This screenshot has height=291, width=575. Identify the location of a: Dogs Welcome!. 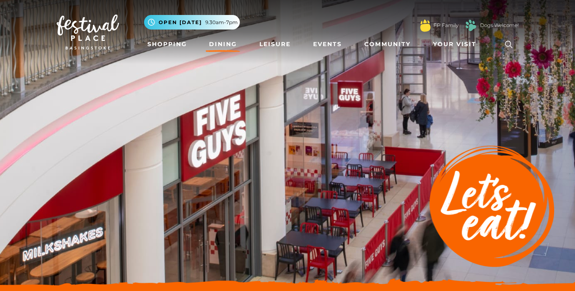
(499, 25).